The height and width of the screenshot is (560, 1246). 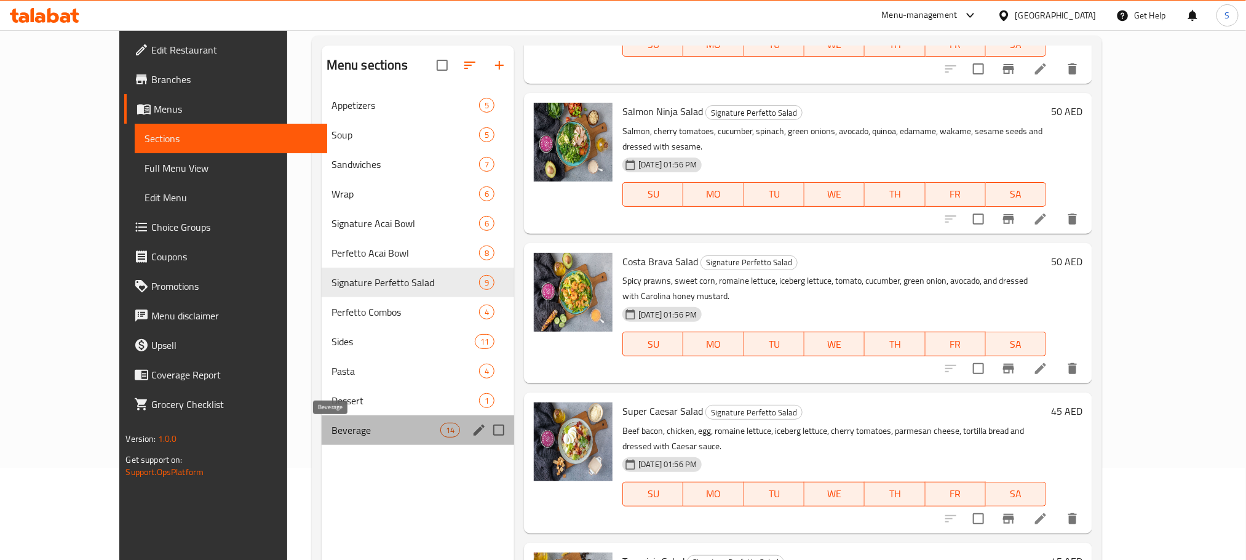 What do you see at coordinates (479, 430) in the screenshot?
I see `button: edit` at bounding box center [479, 430].